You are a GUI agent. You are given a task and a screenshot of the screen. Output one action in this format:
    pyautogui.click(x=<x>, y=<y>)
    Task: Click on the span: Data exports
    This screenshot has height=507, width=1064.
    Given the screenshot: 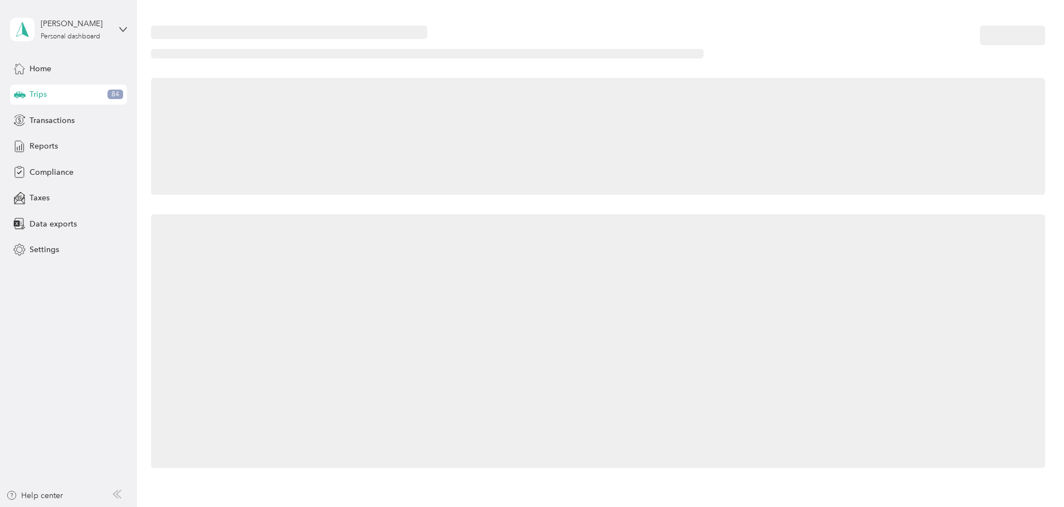 What is the action you would take?
    pyautogui.click(x=53, y=224)
    